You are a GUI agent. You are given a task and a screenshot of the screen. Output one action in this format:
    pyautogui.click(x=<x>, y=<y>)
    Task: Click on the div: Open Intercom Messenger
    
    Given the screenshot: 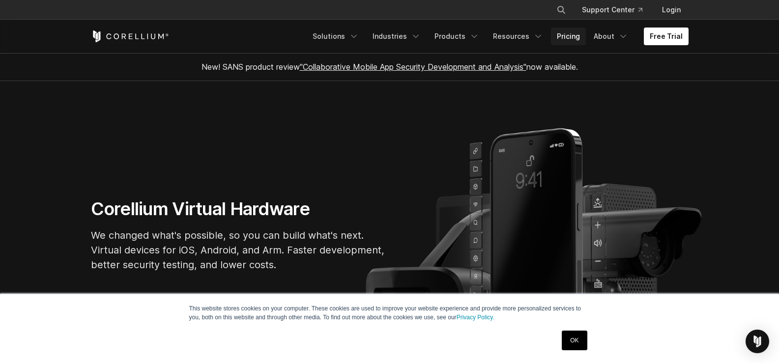 What is the action you would take?
    pyautogui.click(x=757, y=342)
    